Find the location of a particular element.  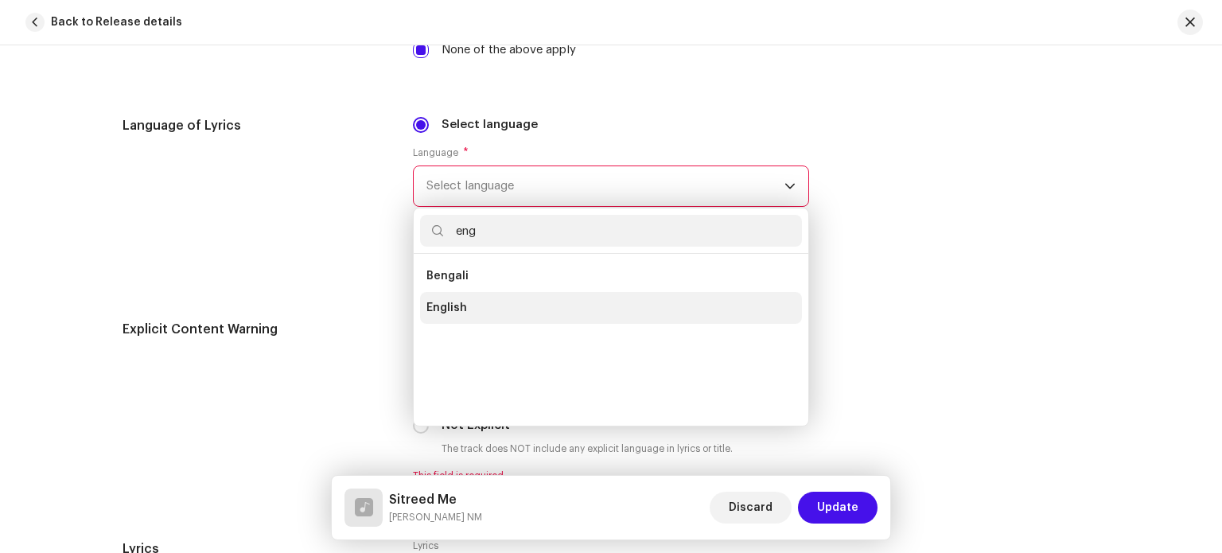

span: English is located at coordinates (446, 308).